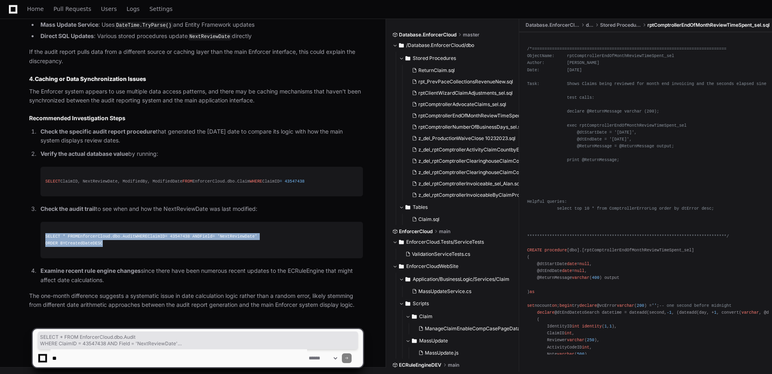 This screenshot has height=374, width=772. I want to click on span: Scripts, so click(421, 303).